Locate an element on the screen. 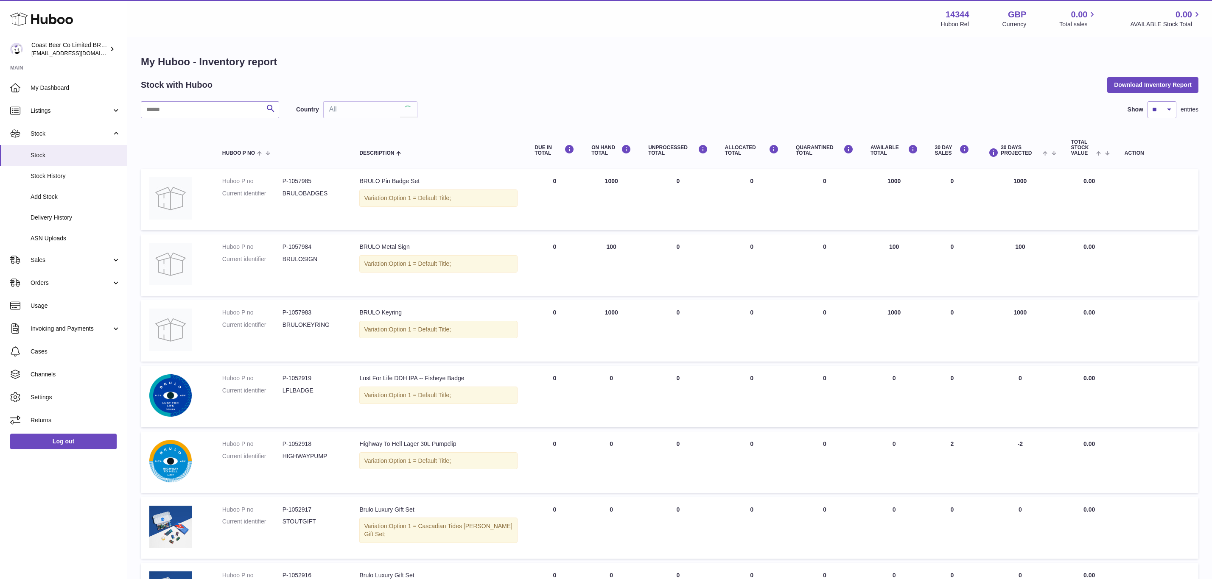 The width and height of the screenshot is (1212, 579). div: DUE IN TOTAL is located at coordinates (554, 150).